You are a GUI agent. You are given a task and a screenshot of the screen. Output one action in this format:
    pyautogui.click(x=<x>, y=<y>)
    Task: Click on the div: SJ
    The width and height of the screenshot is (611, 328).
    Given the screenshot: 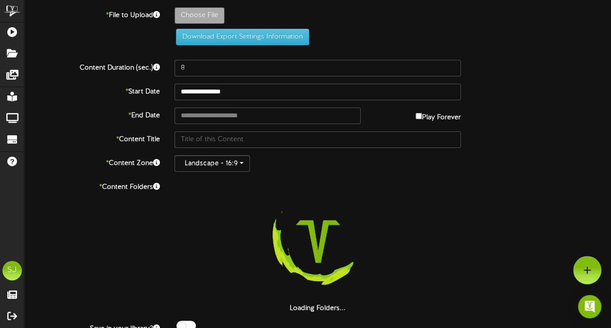 What is the action you would take?
    pyautogui.click(x=12, y=270)
    